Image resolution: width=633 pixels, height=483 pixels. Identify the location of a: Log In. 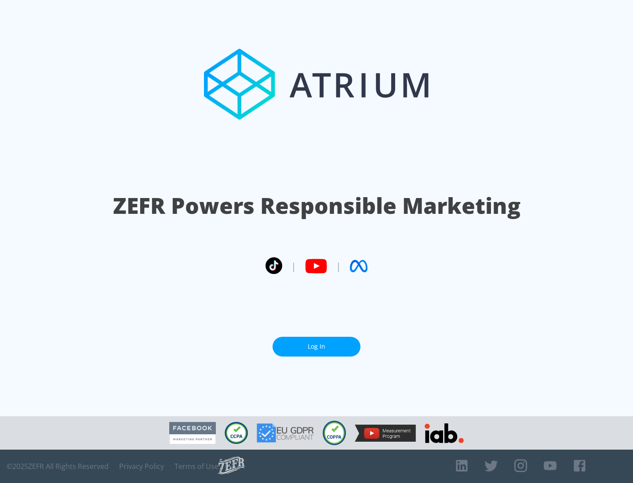
(316, 347).